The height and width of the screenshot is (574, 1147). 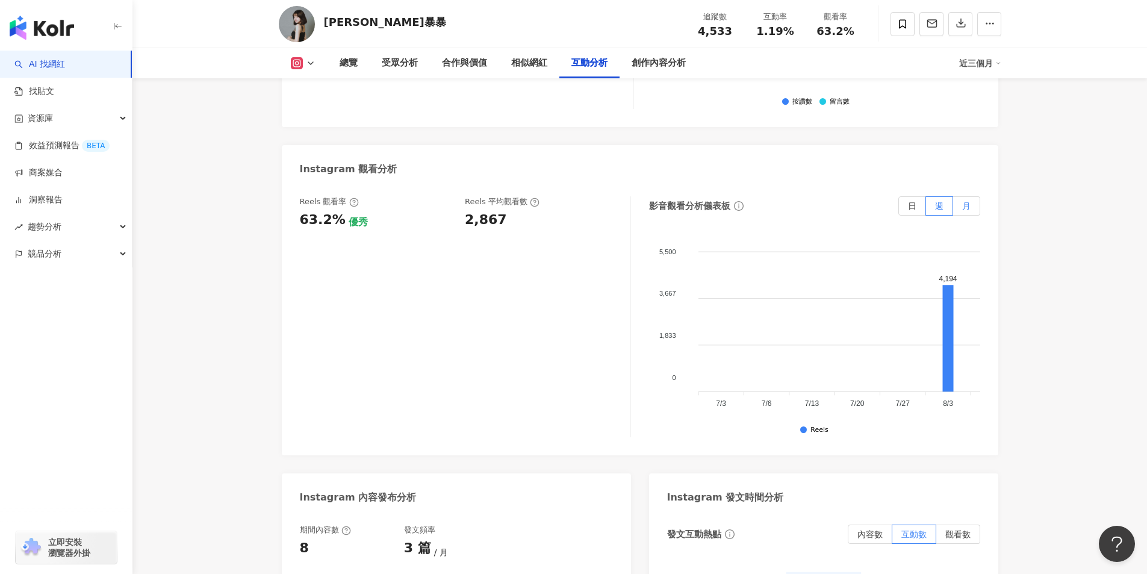 I want to click on div: 8, so click(x=304, y=548).